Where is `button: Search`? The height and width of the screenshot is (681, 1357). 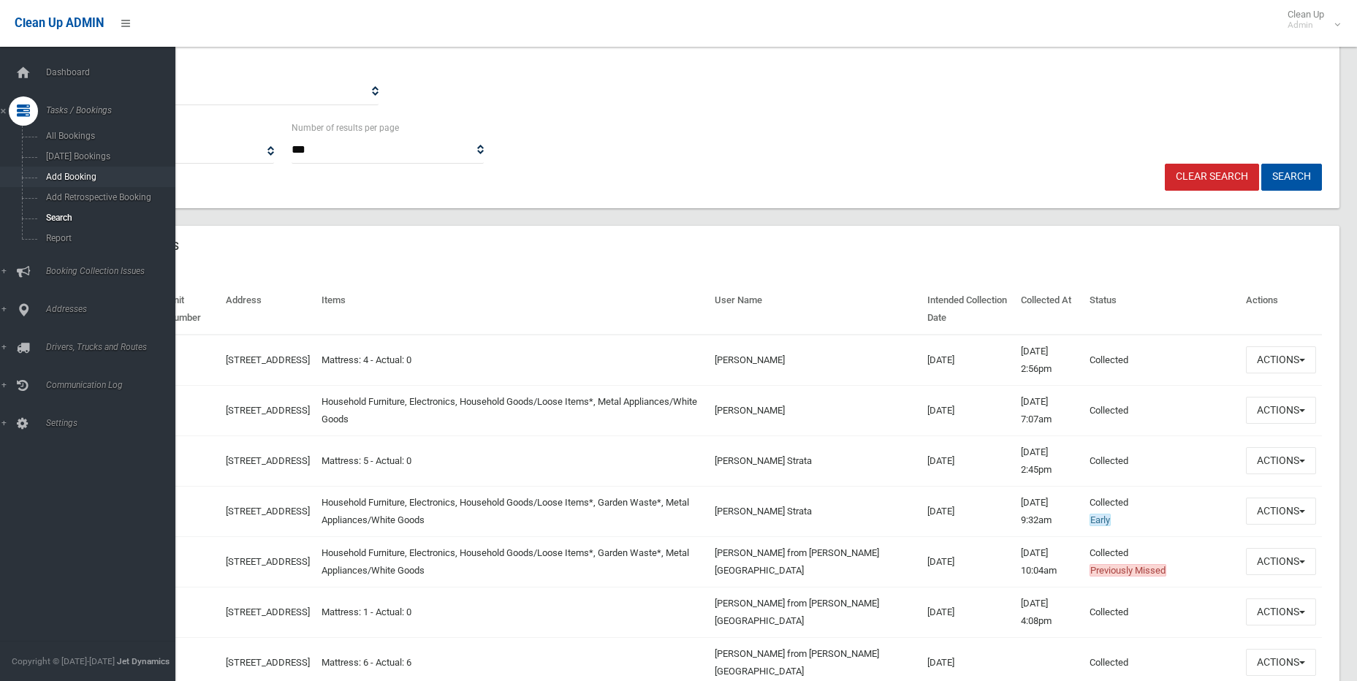 button: Search is located at coordinates (1291, 177).